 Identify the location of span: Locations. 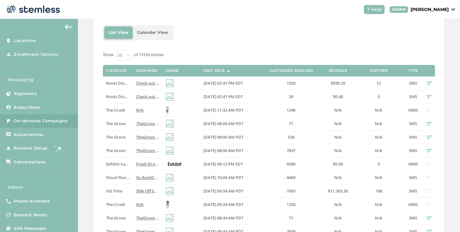
(25, 41).